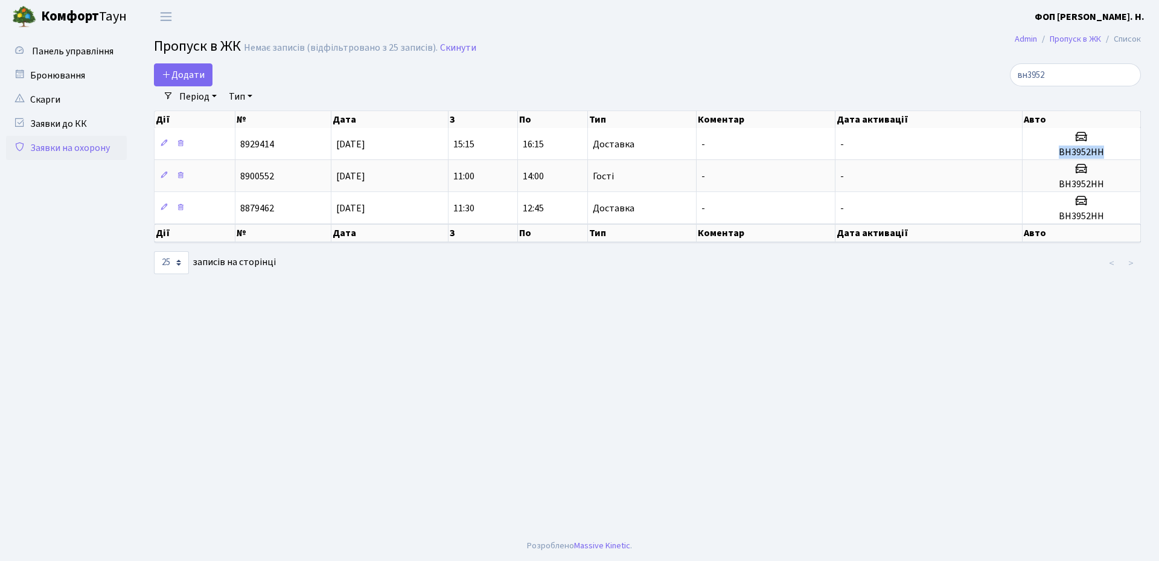  What do you see at coordinates (24, 17) in the screenshot?
I see `img: logo.png` at bounding box center [24, 17].